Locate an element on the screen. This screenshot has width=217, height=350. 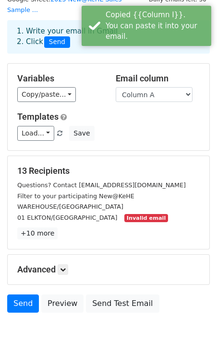
a: +10 more is located at coordinates (37, 233).